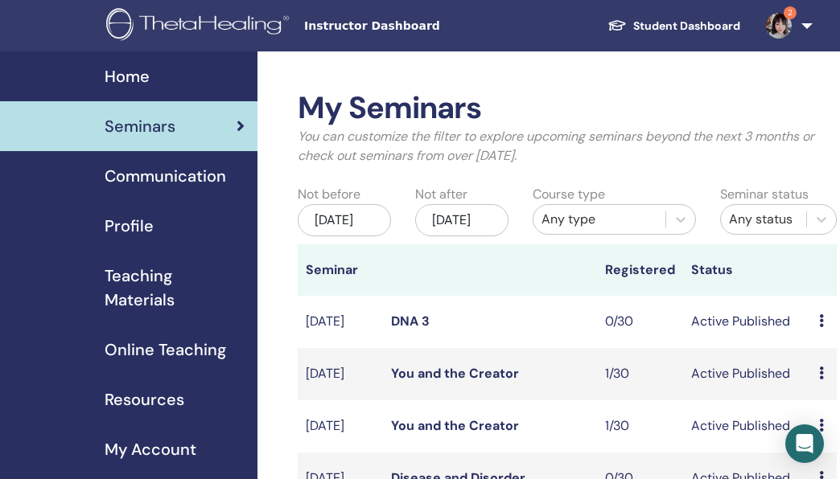 The height and width of the screenshot is (479, 840). What do you see at coordinates (567, 109) in the screenshot?
I see `h2: My Seminars` at bounding box center [567, 109].